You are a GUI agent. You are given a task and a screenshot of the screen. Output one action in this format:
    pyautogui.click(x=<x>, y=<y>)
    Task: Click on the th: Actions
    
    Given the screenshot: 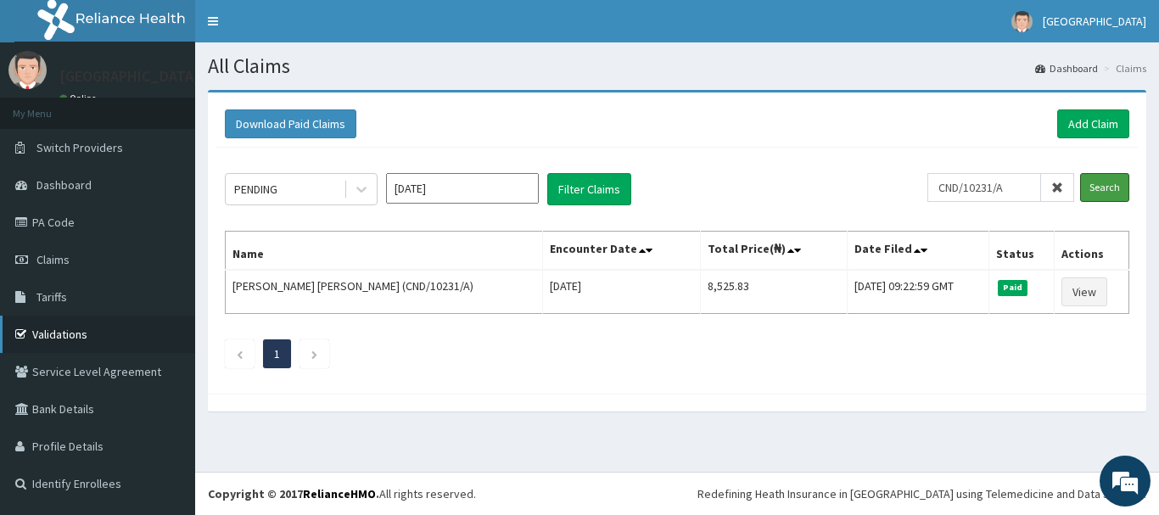 What is the action you would take?
    pyautogui.click(x=1091, y=251)
    